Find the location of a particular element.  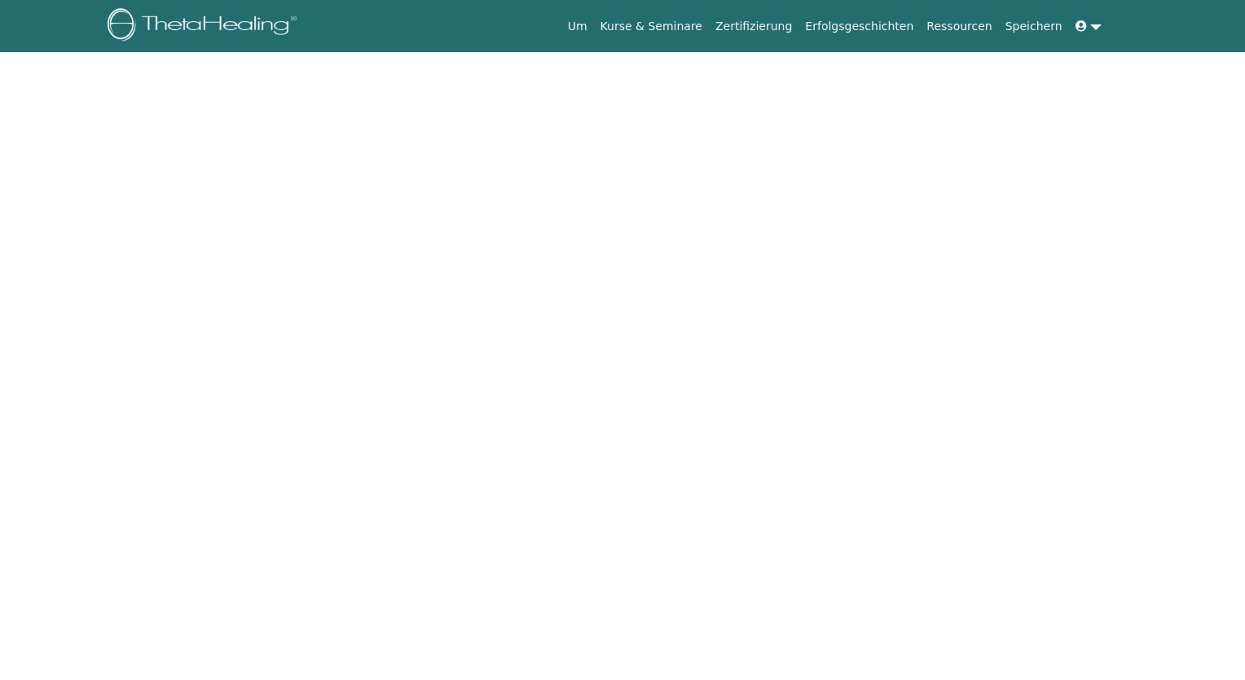

a: Um is located at coordinates (578, 26).